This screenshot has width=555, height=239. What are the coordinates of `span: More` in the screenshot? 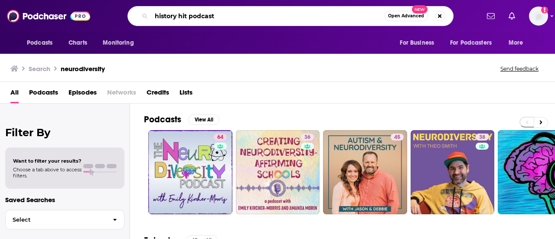 It's located at (516, 43).